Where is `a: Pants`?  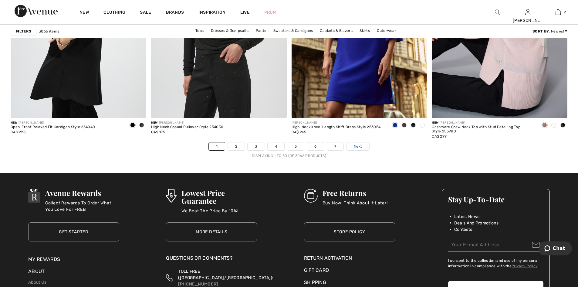 a: Pants is located at coordinates (261, 31).